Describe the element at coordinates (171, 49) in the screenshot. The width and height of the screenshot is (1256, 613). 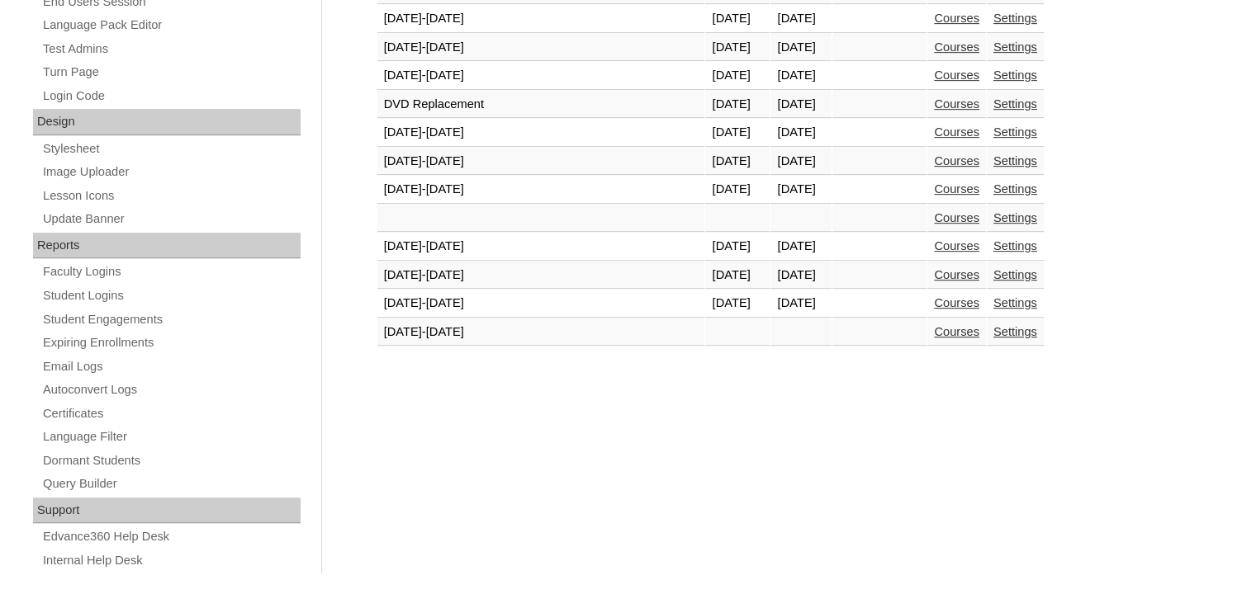
I see `a: Test Admins` at that location.